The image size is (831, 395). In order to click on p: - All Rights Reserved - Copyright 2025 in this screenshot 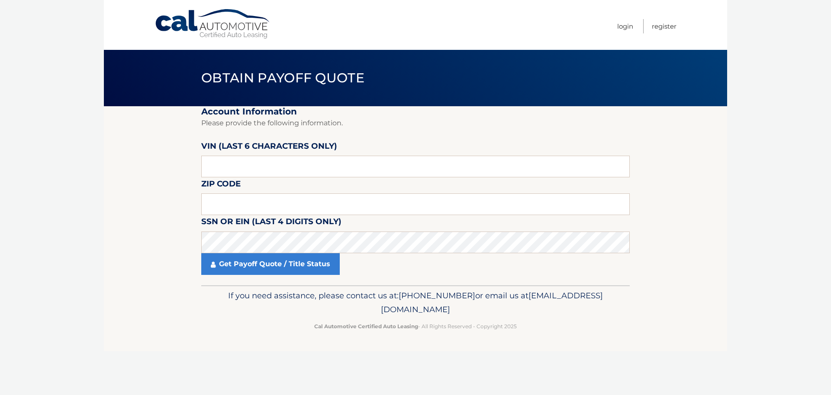, I will do `click(416, 326)`.